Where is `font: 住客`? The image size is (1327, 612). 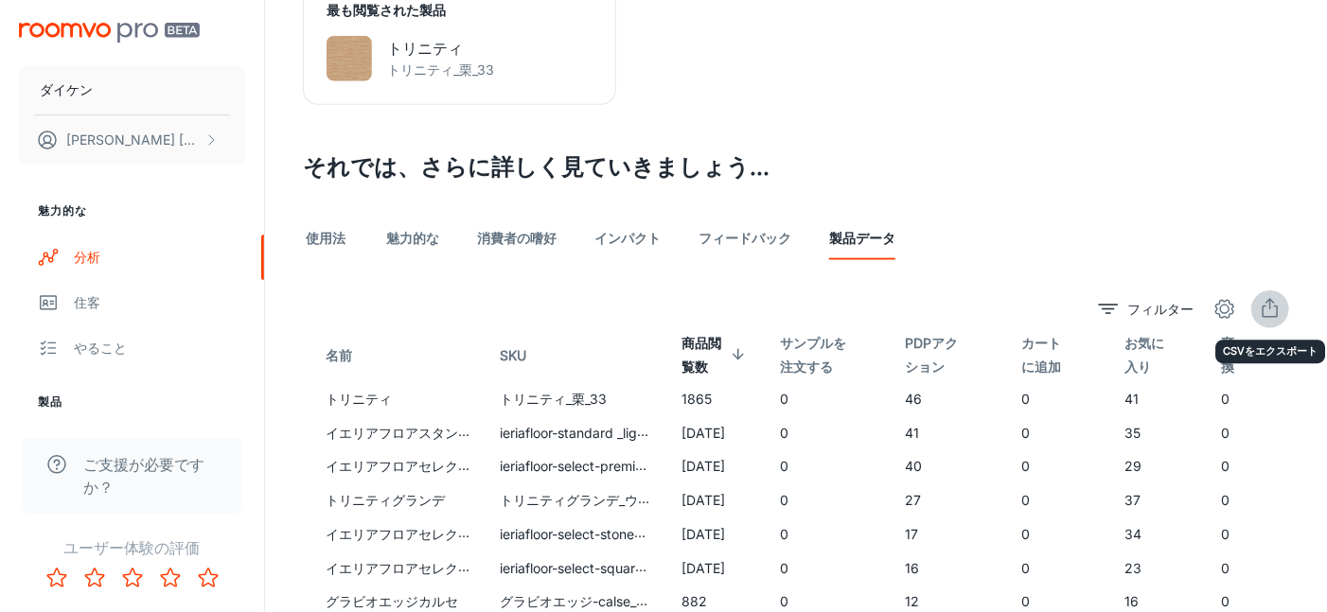
font: 住客 is located at coordinates (87, 302).